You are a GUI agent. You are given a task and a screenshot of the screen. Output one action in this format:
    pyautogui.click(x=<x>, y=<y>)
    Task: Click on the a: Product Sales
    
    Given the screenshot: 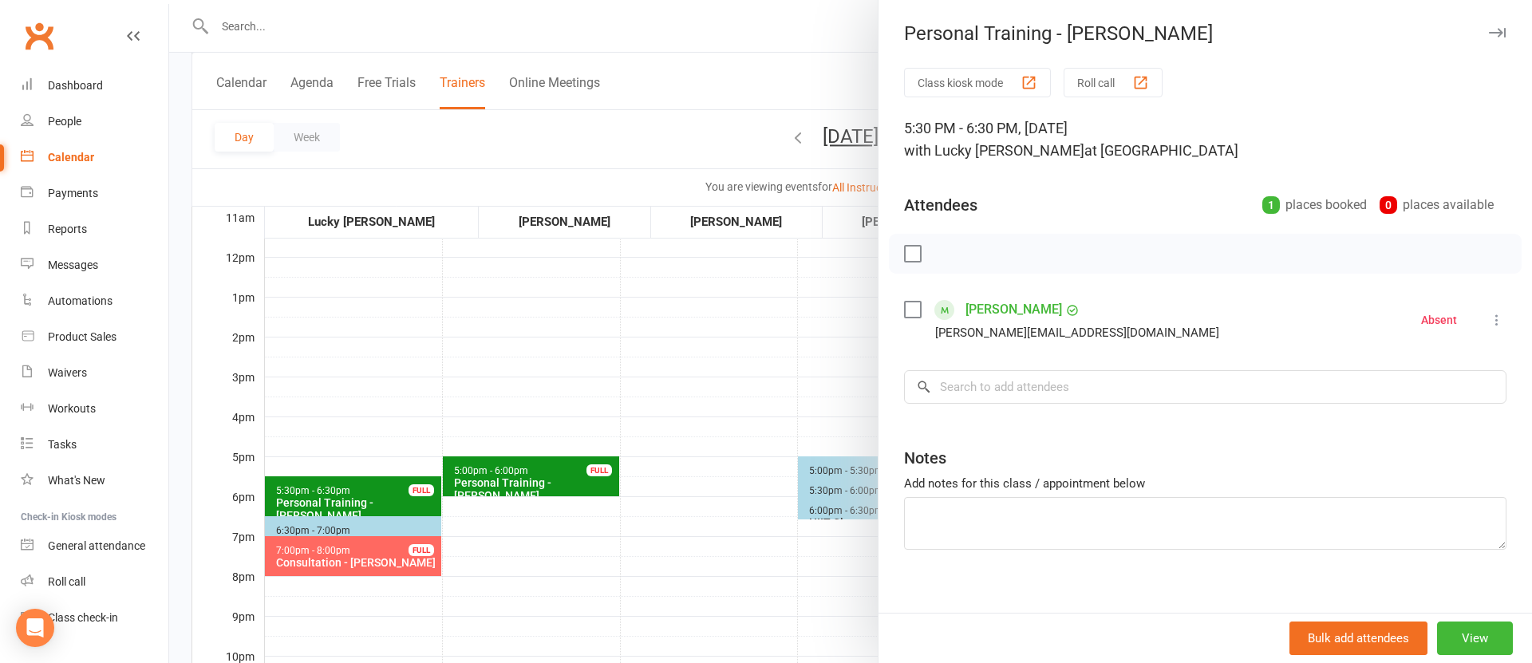 What is the action you would take?
    pyautogui.click(x=94, y=337)
    